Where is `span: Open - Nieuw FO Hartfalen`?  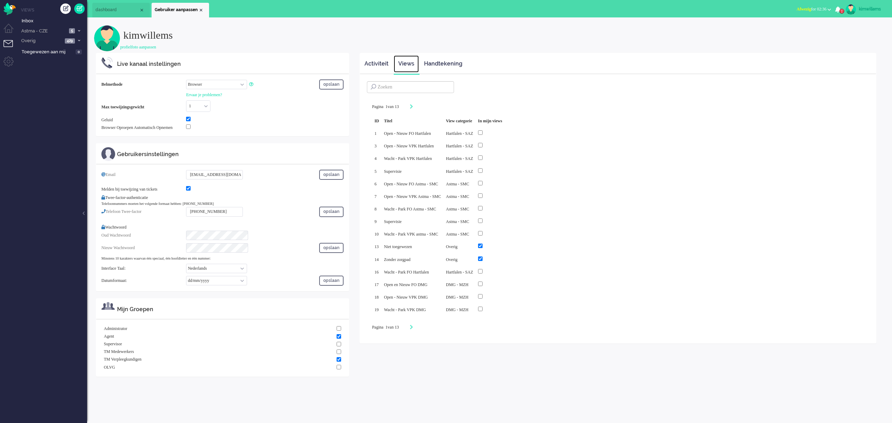 span: Open - Nieuw FO Hartfalen is located at coordinates (407, 134).